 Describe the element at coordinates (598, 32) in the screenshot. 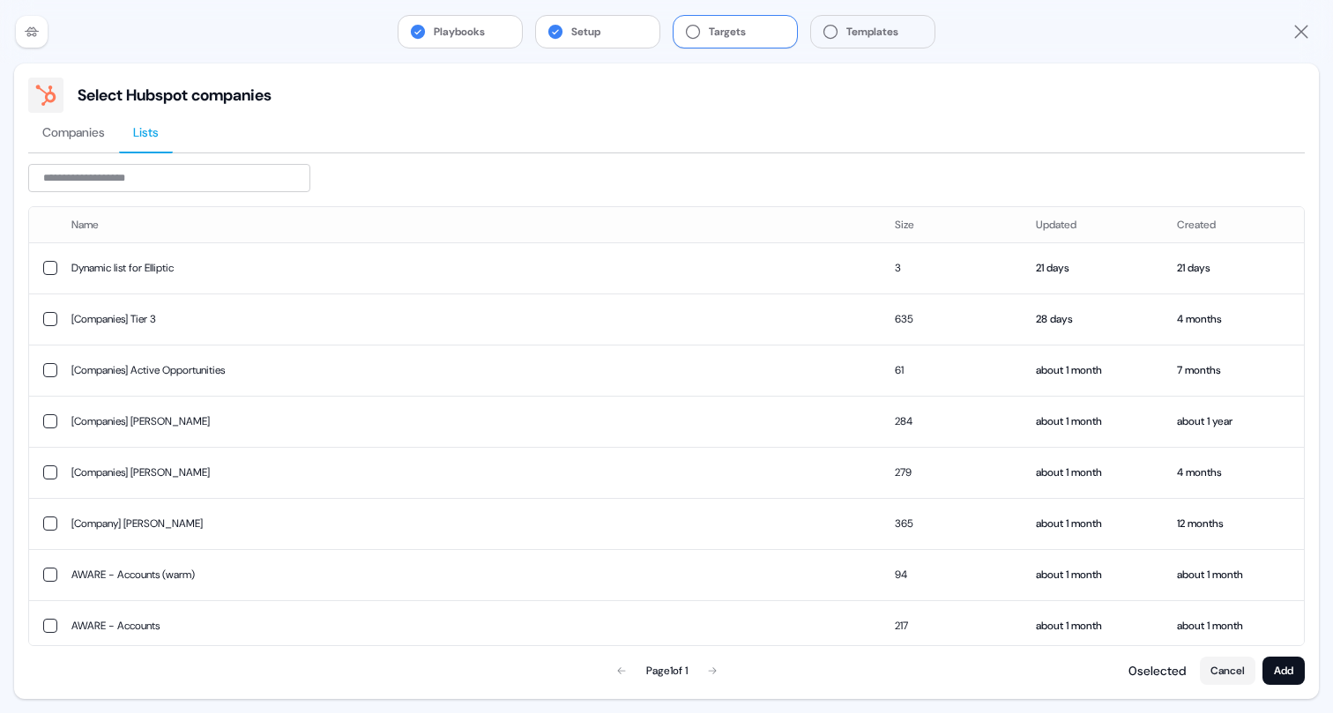

I see `button: Setup` at that location.